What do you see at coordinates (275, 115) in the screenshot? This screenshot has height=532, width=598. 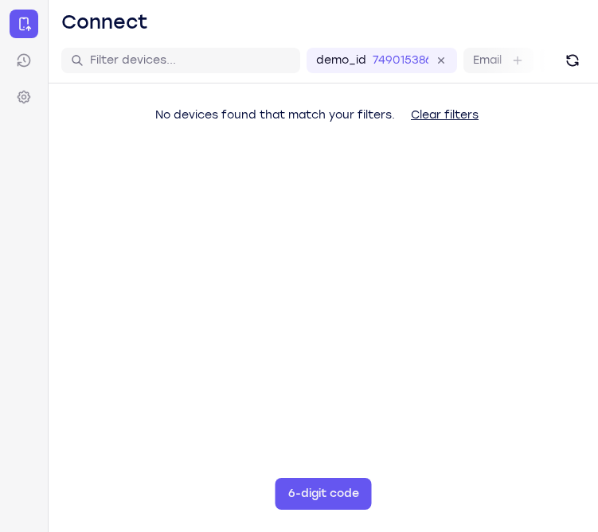 I see `span: No devices found that match your filters.` at bounding box center [275, 115].